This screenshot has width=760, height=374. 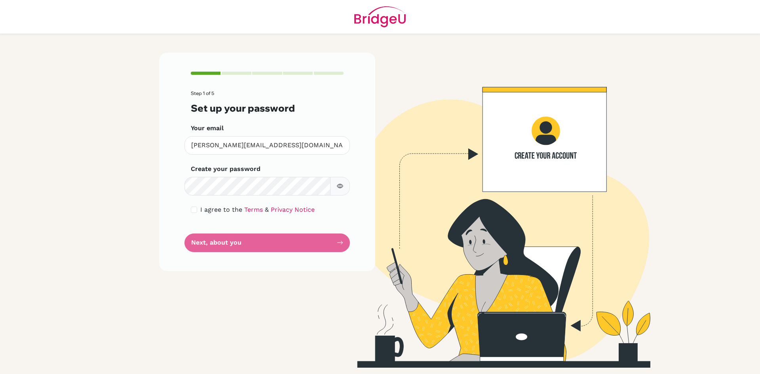 I want to click on a: Terms, so click(x=253, y=209).